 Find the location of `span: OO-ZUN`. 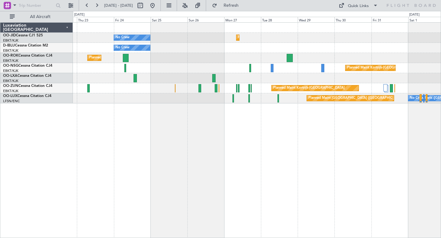

span: OO-ZUN is located at coordinates (11, 86).